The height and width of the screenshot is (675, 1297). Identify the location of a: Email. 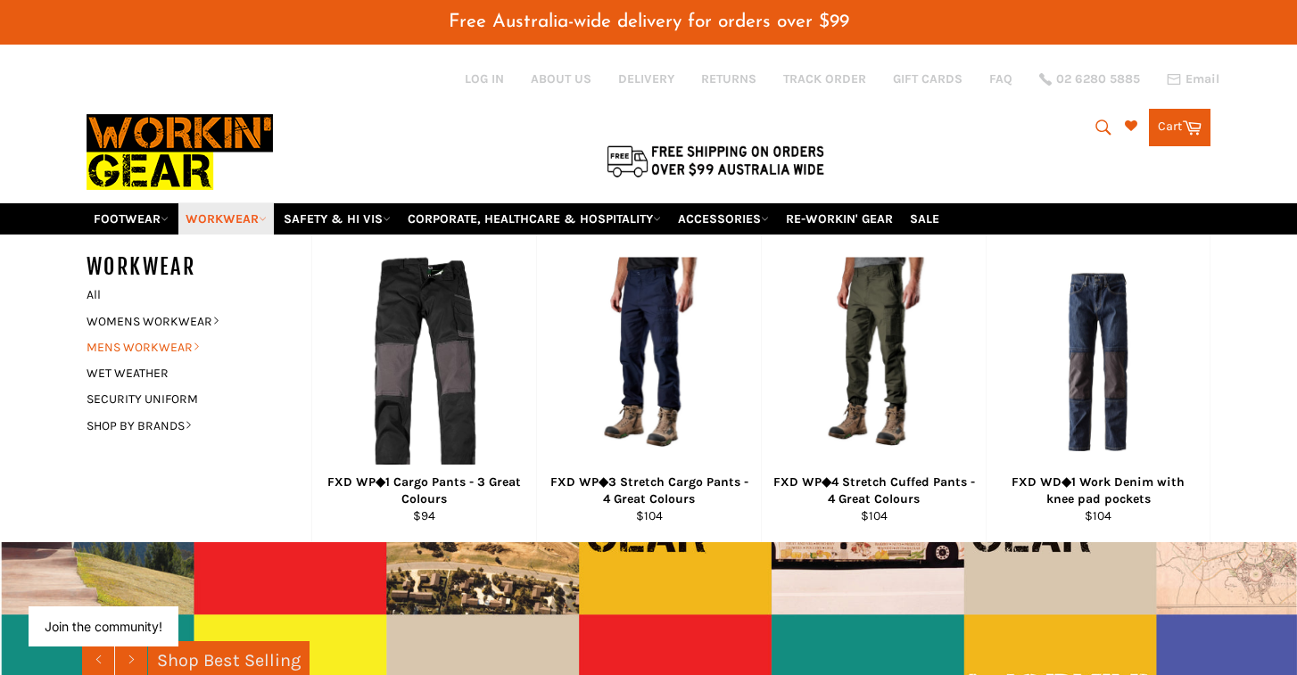
(1193, 79).